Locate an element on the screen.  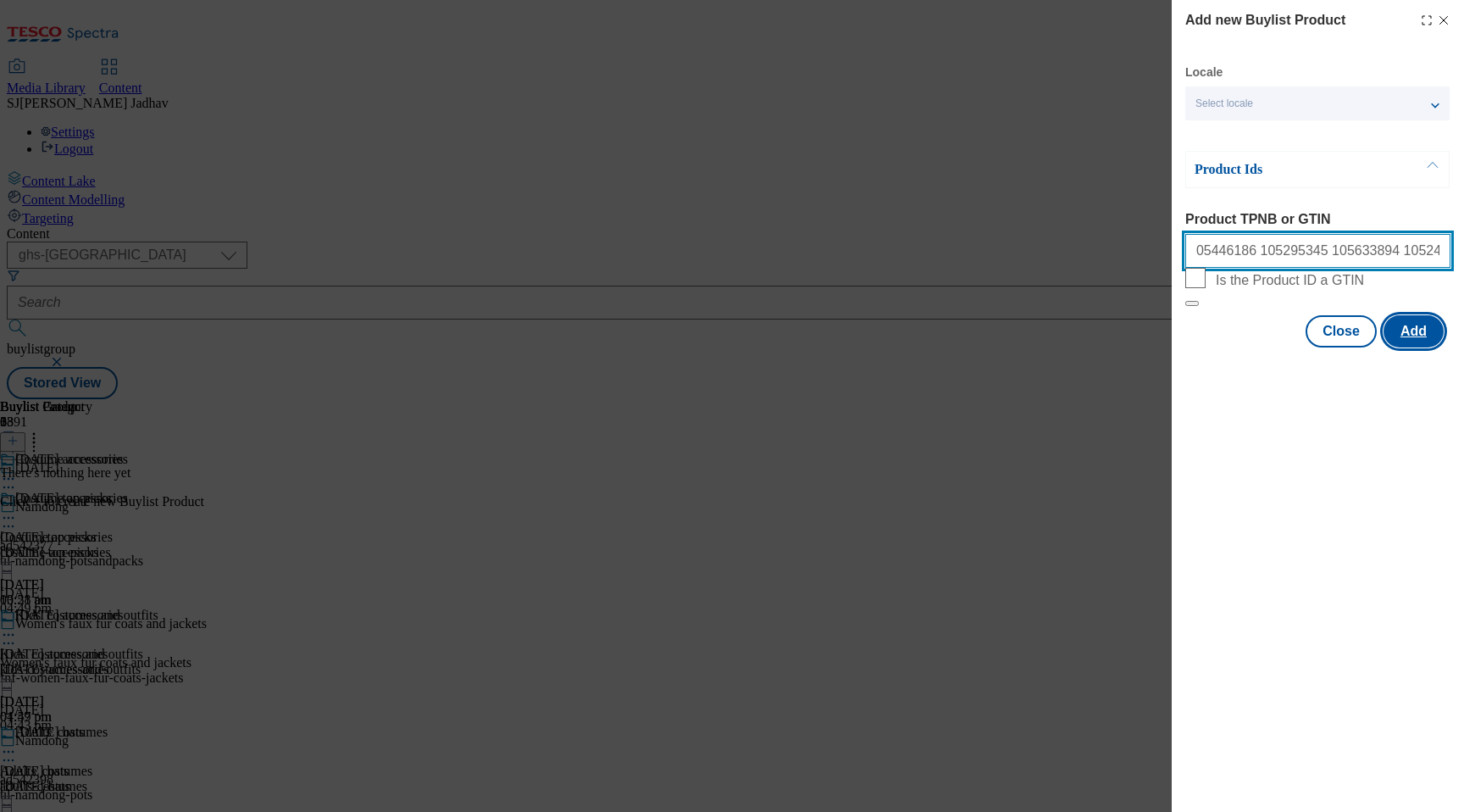
button: Close is located at coordinates (1341, 331).